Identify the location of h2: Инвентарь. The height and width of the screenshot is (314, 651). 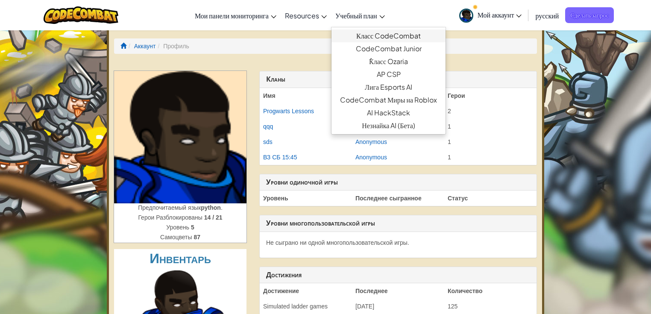
(180, 259).